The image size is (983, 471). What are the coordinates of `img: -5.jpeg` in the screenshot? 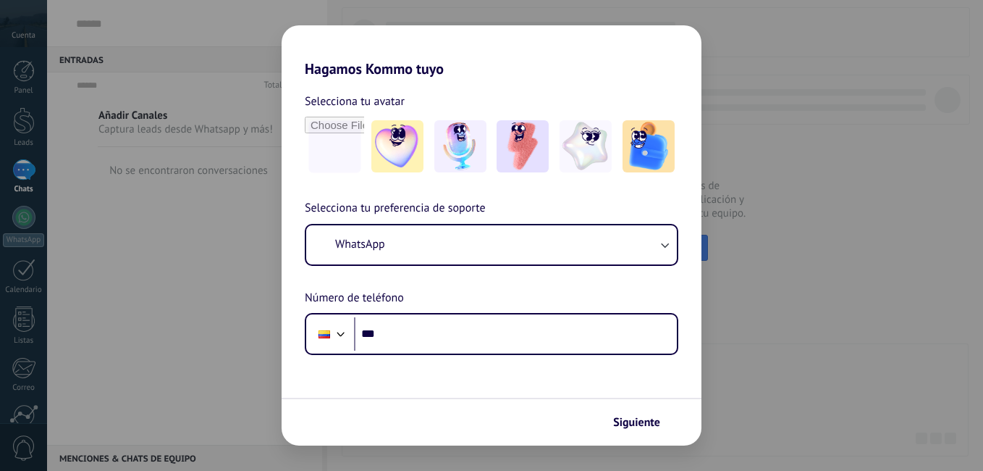 It's located at (649, 146).